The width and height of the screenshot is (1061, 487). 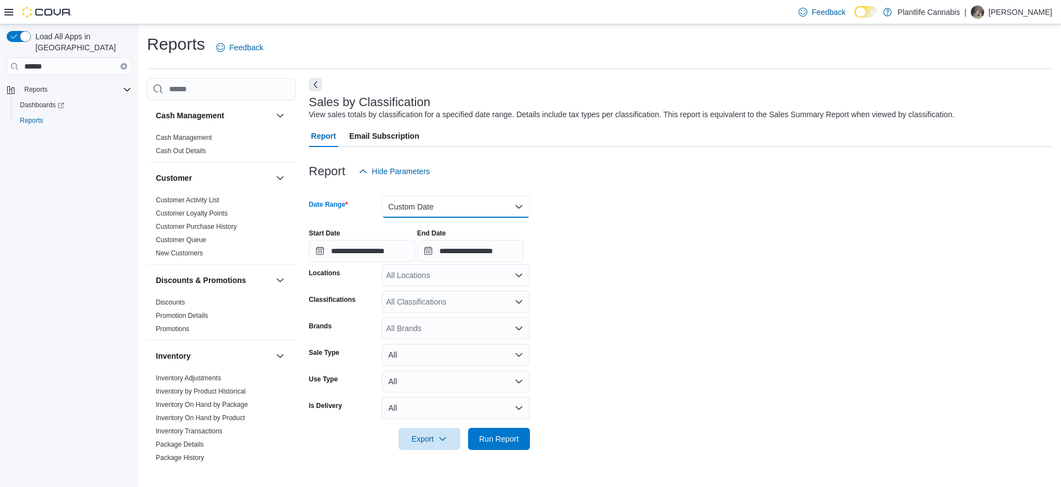 What do you see at coordinates (632, 114) in the screenshot?
I see `div: View sales totals by classification for a specified date range. Details include tax types per cla...` at bounding box center [632, 114].